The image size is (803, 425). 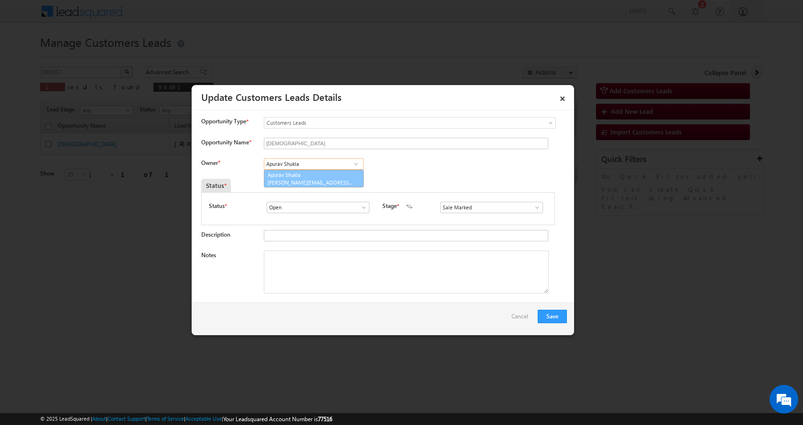 What do you see at coordinates (325, 419) in the screenshot?
I see `span: 77516` at bounding box center [325, 419].